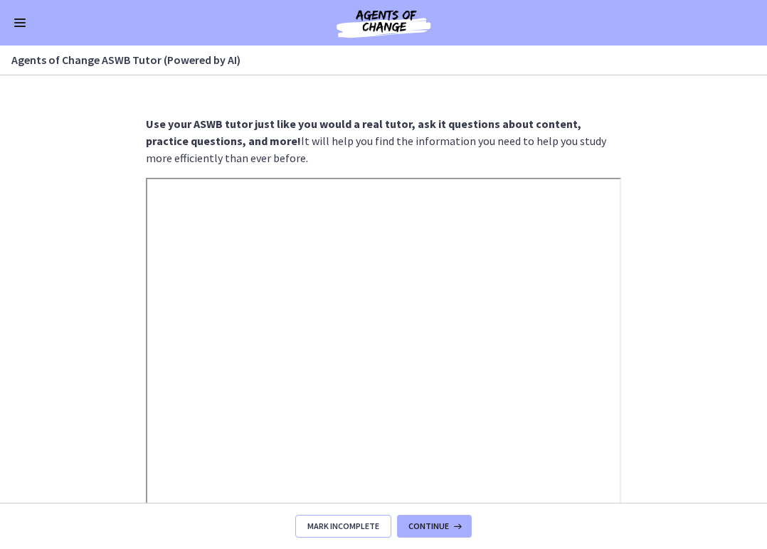 This screenshot has height=549, width=767. What do you see at coordinates (343, 527) in the screenshot?
I see `span: Mark Incomplete` at bounding box center [343, 527].